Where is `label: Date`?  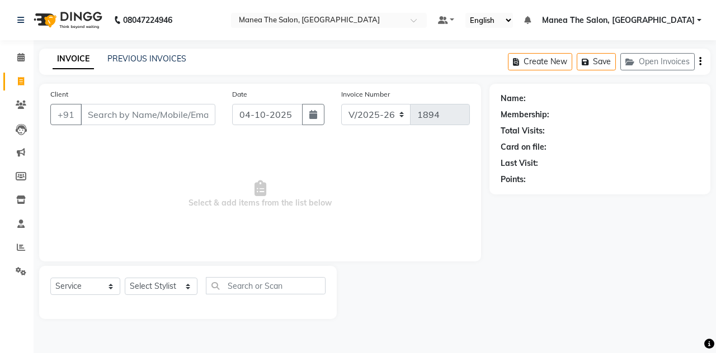 label: Date is located at coordinates (239, 95).